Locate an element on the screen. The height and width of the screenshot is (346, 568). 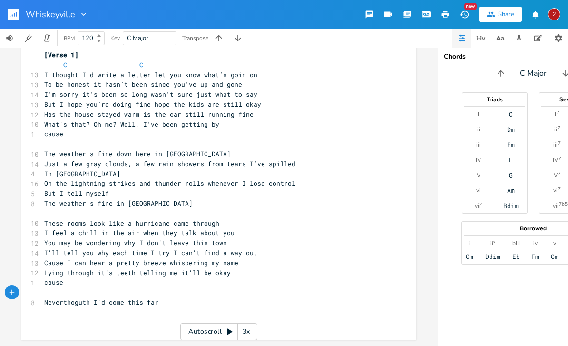
span: But I hope you’re doing fine hope the kids are still okay is located at coordinates (153, 104).